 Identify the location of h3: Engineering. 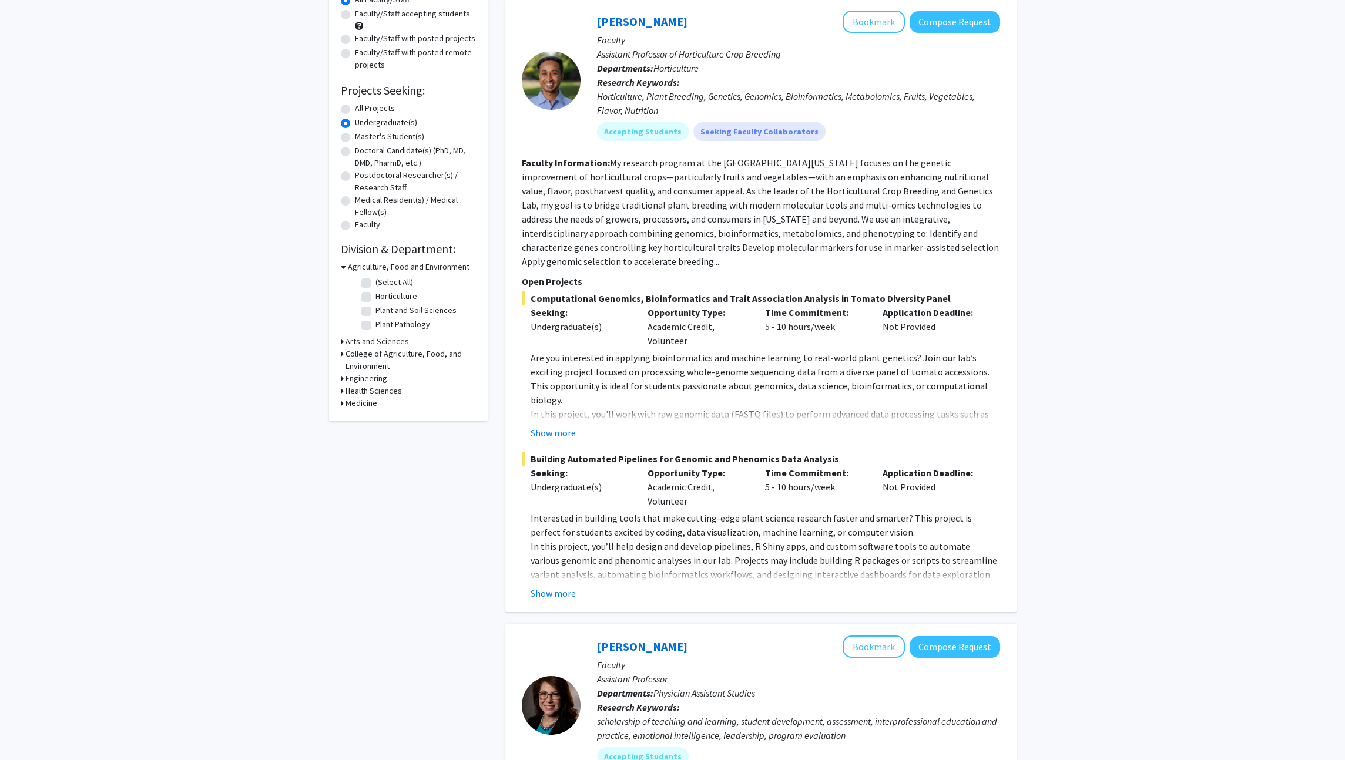
(366, 378).